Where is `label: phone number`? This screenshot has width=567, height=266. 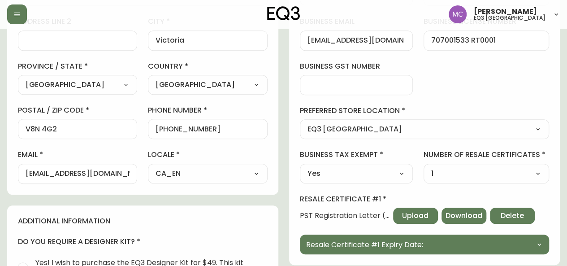
label: phone number is located at coordinates (207, 110).